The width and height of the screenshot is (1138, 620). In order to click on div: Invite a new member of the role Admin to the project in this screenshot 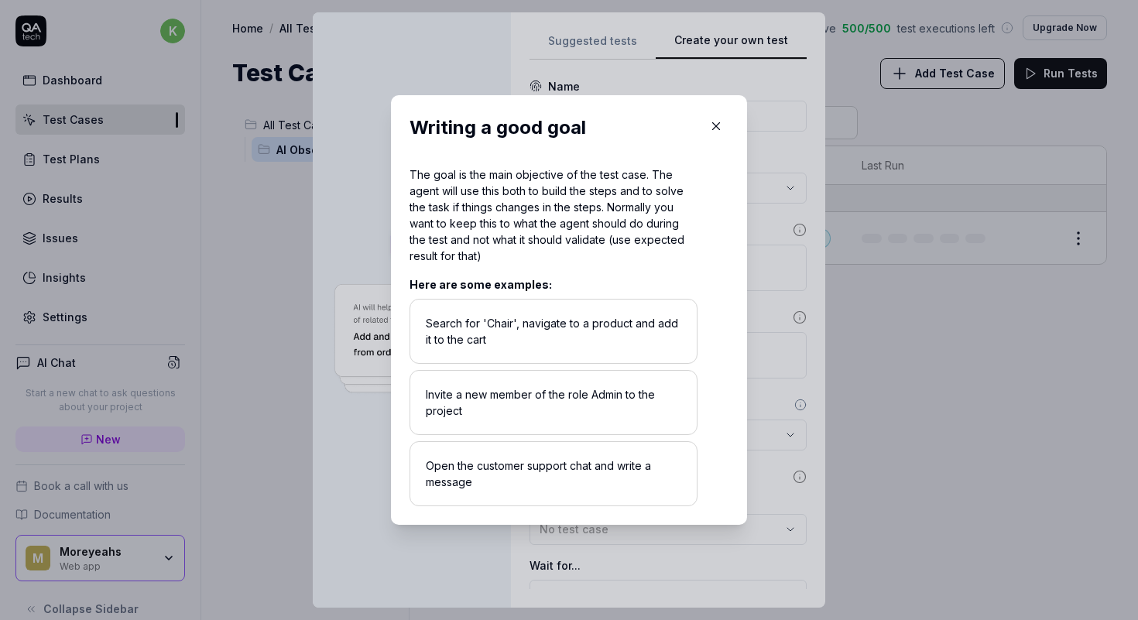, I will do `click(553, 403)`.